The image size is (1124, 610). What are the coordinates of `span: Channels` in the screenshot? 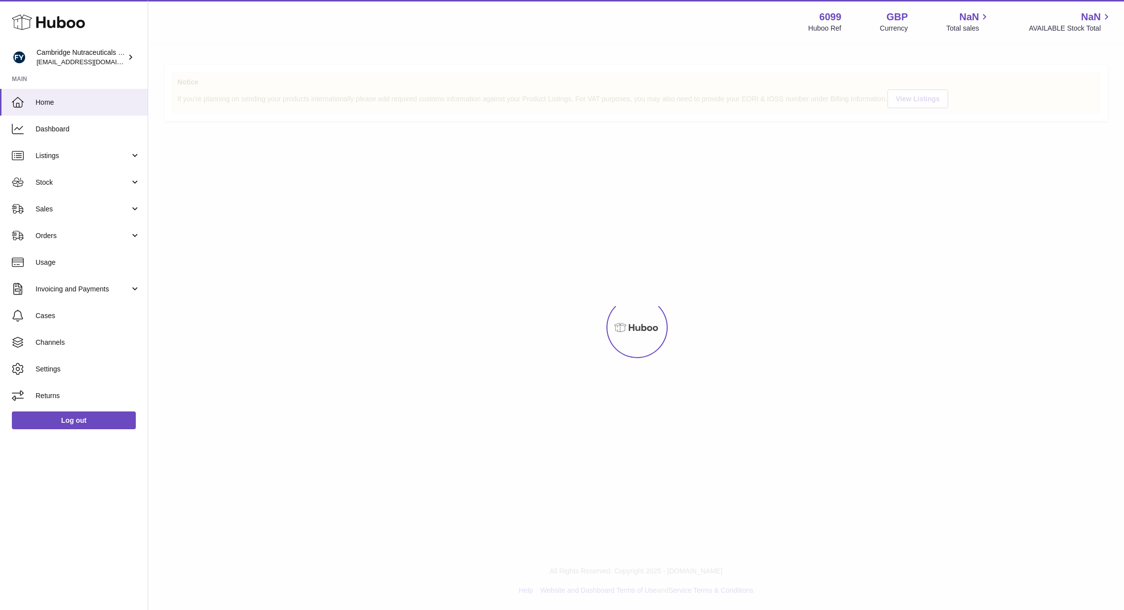 It's located at (88, 342).